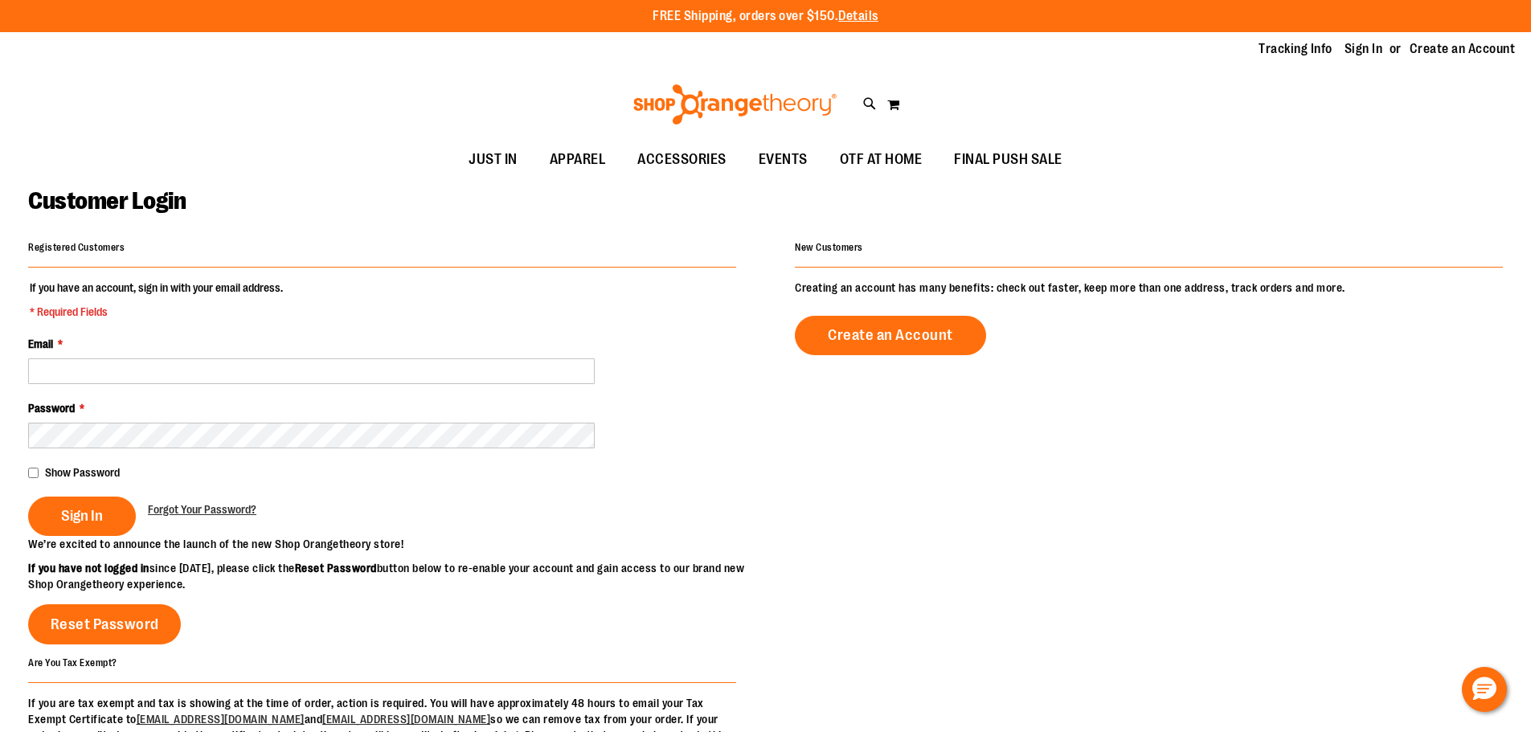 Image resolution: width=1531 pixels, height=732 pixels. What do you see at coordinates (734, 104) in the screenshot?
I see `img: Shop Orangetheory` at bounding box center [734, 104].